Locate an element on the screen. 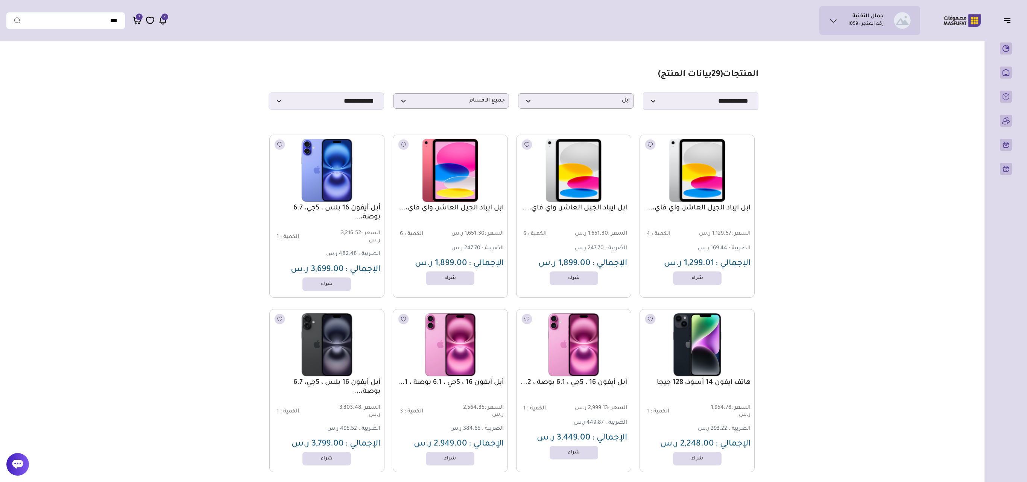  h1: المنتجات is located at coordinates (708, 75).